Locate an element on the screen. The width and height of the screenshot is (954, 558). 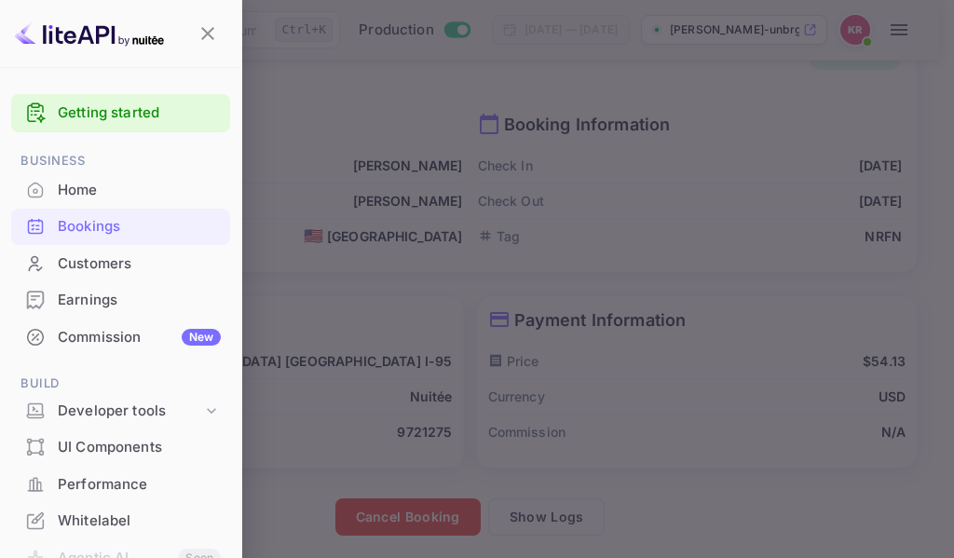
a: UI Components is located at coordinates (120, 446).